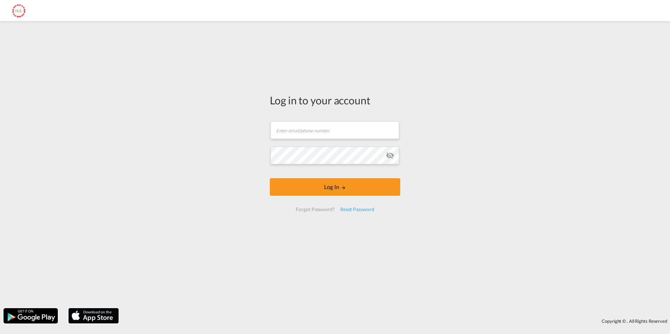 This screenshot has height=334, width=670. What do you see at coordinates (357, 210) in the screenshot?
I see `div: Reset Password` at bounding box center [357, 210].